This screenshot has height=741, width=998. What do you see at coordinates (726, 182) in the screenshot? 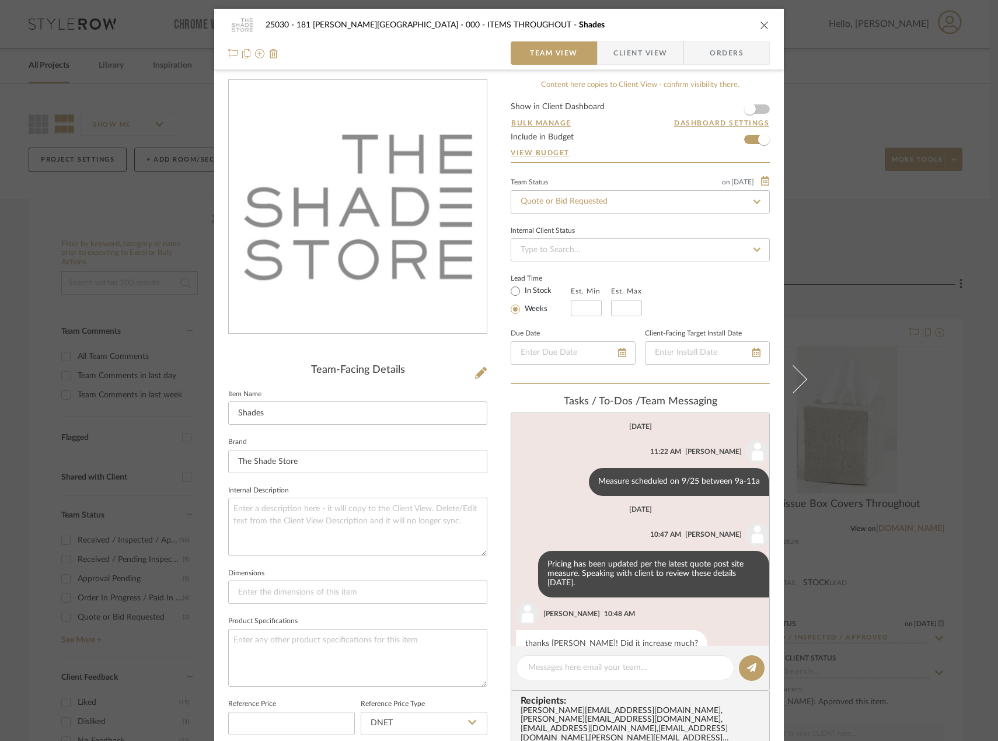
I see `span: on` at bounding box center [726, 182].